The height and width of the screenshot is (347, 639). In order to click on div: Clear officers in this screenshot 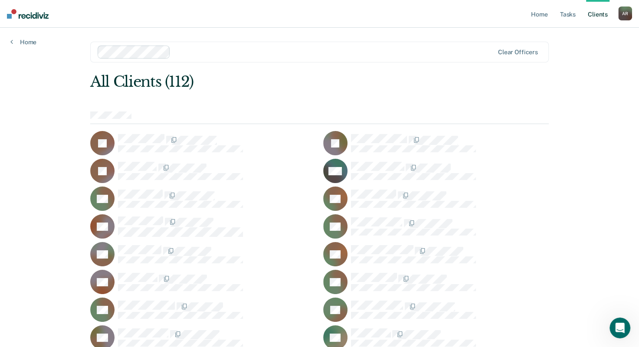, I will do `click(518, 52)`.